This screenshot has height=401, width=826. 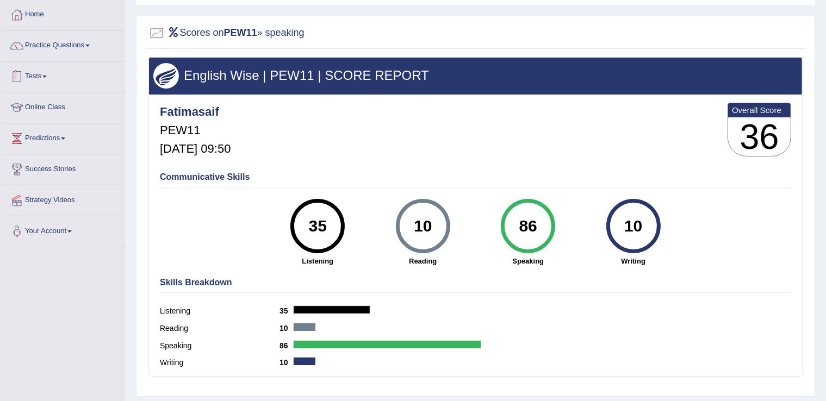 What do you see at coordinates (220, 311) in the screenshot?
I see `label: Listening` at bounding box center [220, 311].